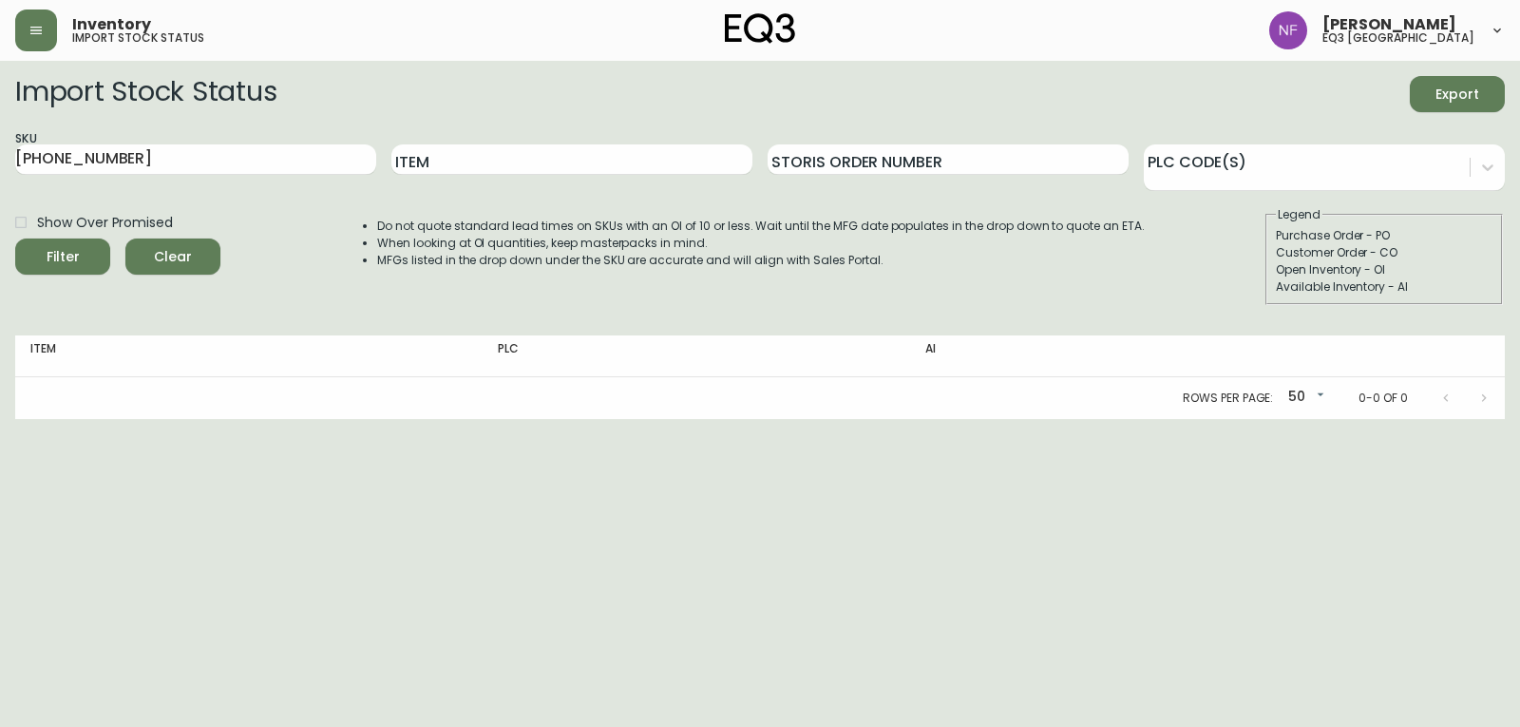 This screenshot has width=1520, height=727. What do you see at coordinates (761, 226) in the screenshot?
I see `li: Do not quote standard lead times on SKUs with an OI of 10 or less. Wait until the MFG date popula...` at bounding box center [761, 226].